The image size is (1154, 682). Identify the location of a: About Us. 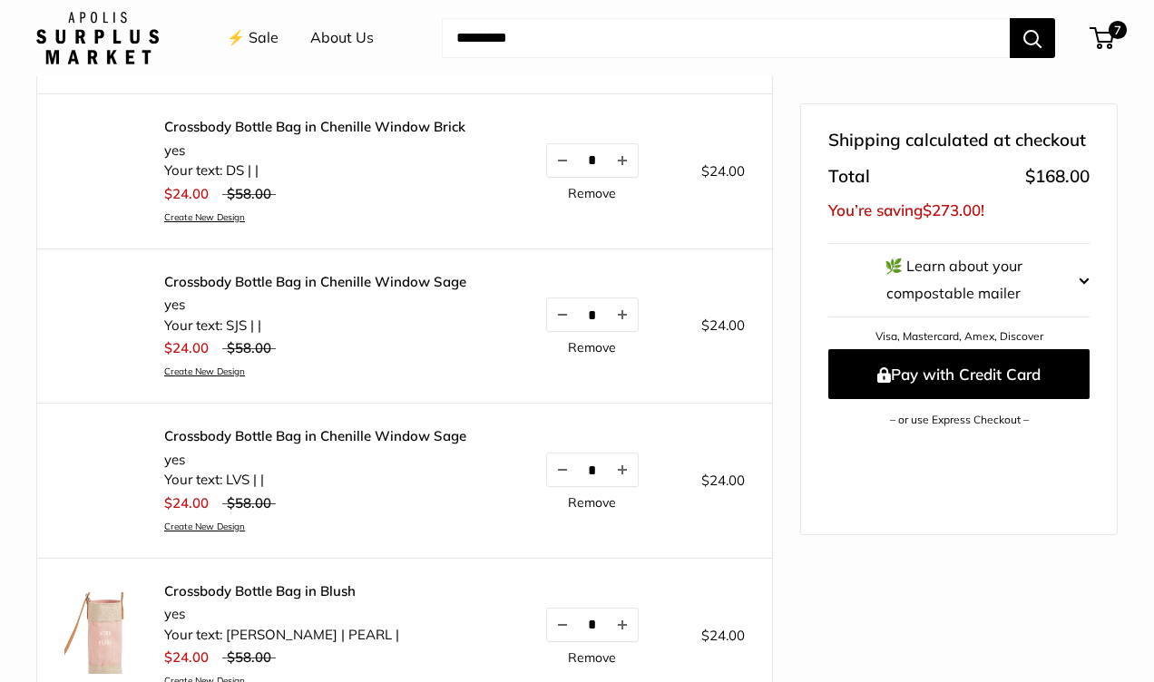
(342, 38).